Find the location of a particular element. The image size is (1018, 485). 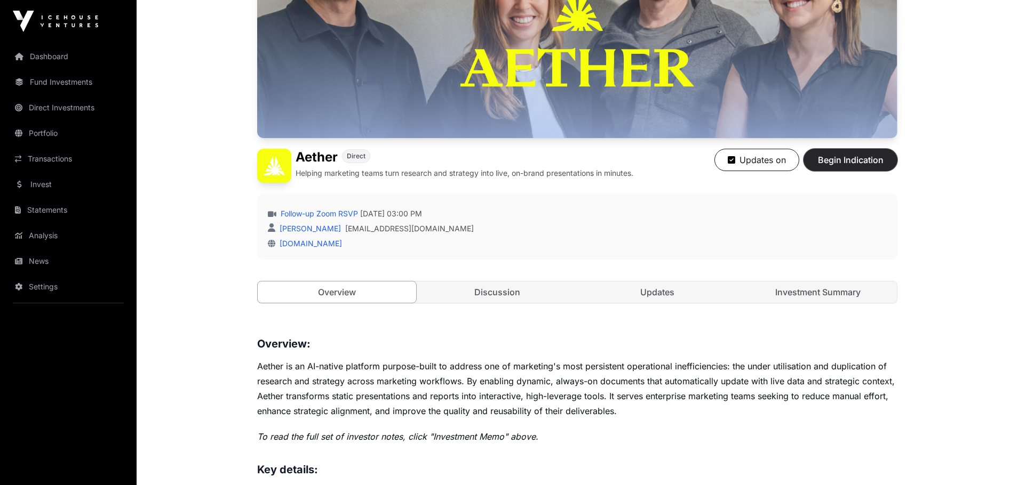

a: Settings is located at coordinates (68, 287).